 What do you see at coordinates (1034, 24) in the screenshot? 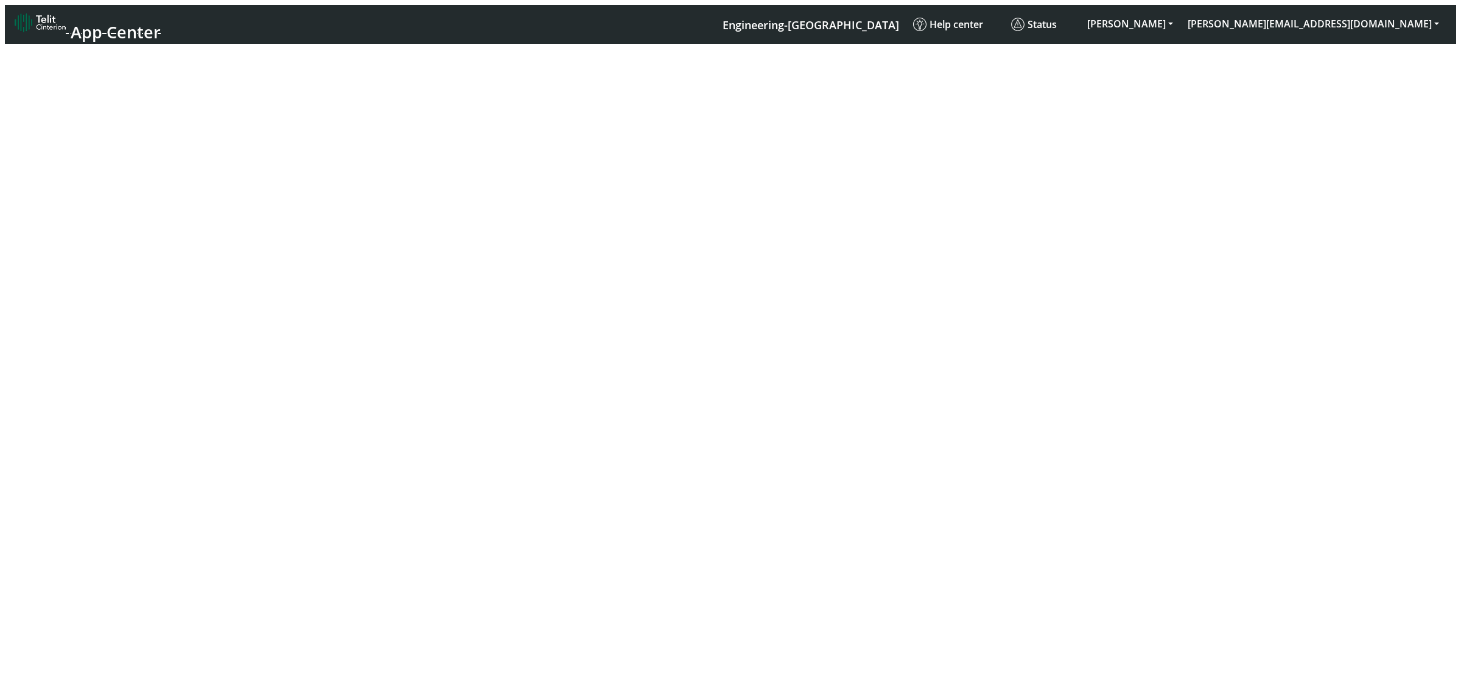
I see `span: Status` at bounding box center [1034, 24].